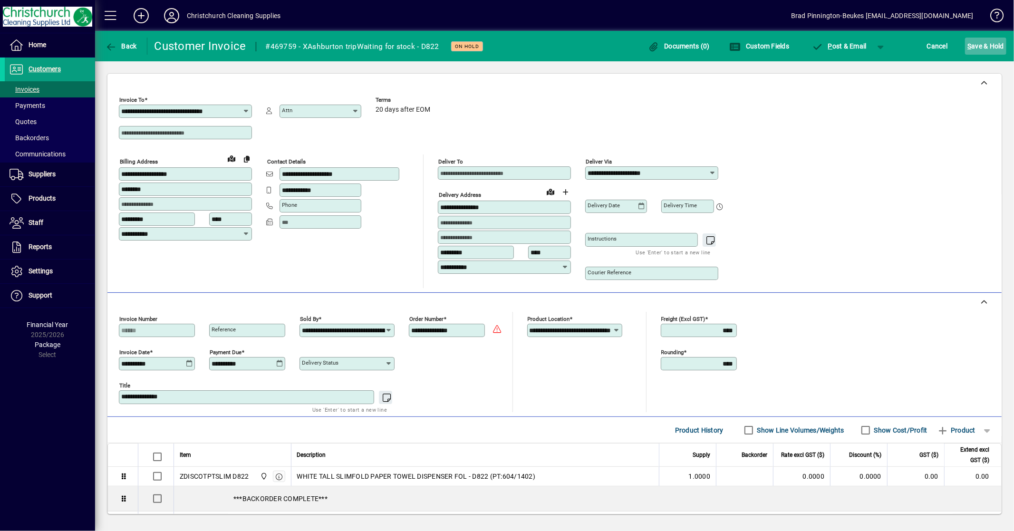  I want to click on button: Choose address, so click(565, 192).